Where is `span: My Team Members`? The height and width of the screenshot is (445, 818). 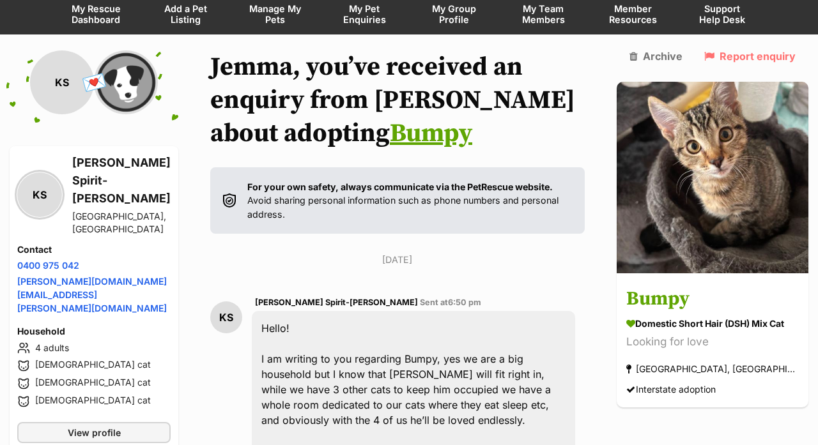
span: My Team Members is located at coordinates (543, 14).